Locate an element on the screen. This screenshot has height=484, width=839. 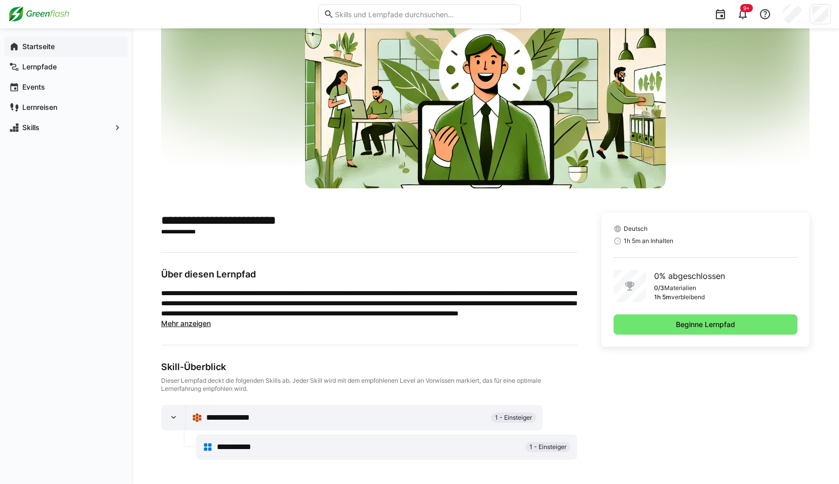
span: Mehr anzeigen is located at coordinates (186, 323).